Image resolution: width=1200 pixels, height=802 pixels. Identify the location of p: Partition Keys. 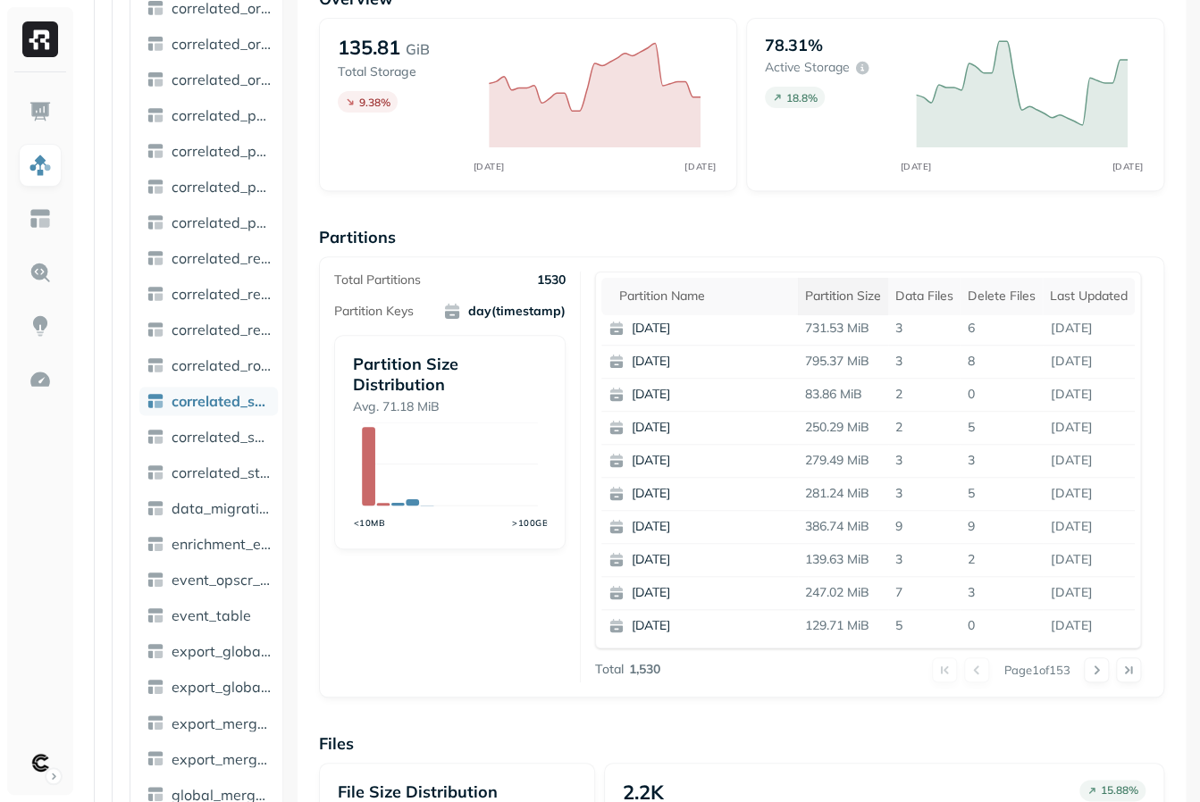
(373, 311).